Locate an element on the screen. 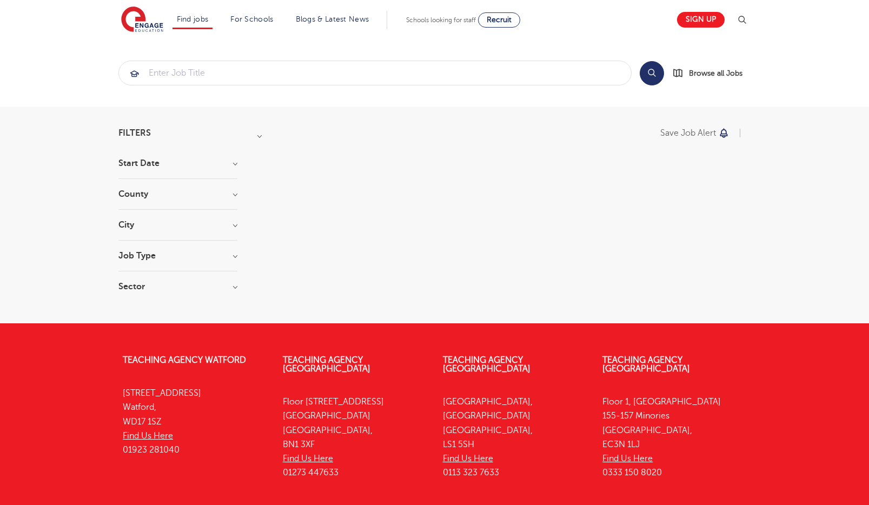  h3: City is located at coordinates (178, 225).